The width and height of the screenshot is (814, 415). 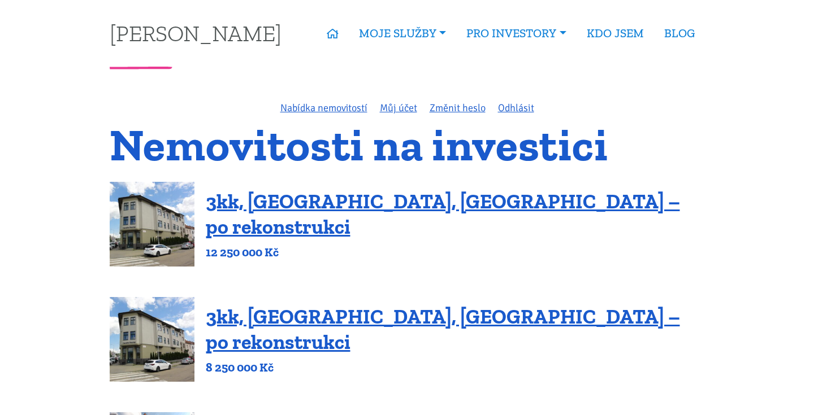 What do you see at coordinates (516, 33) in the screenshot?
I see `a: PRO INVESTORY` at bounding box center [516, 33].